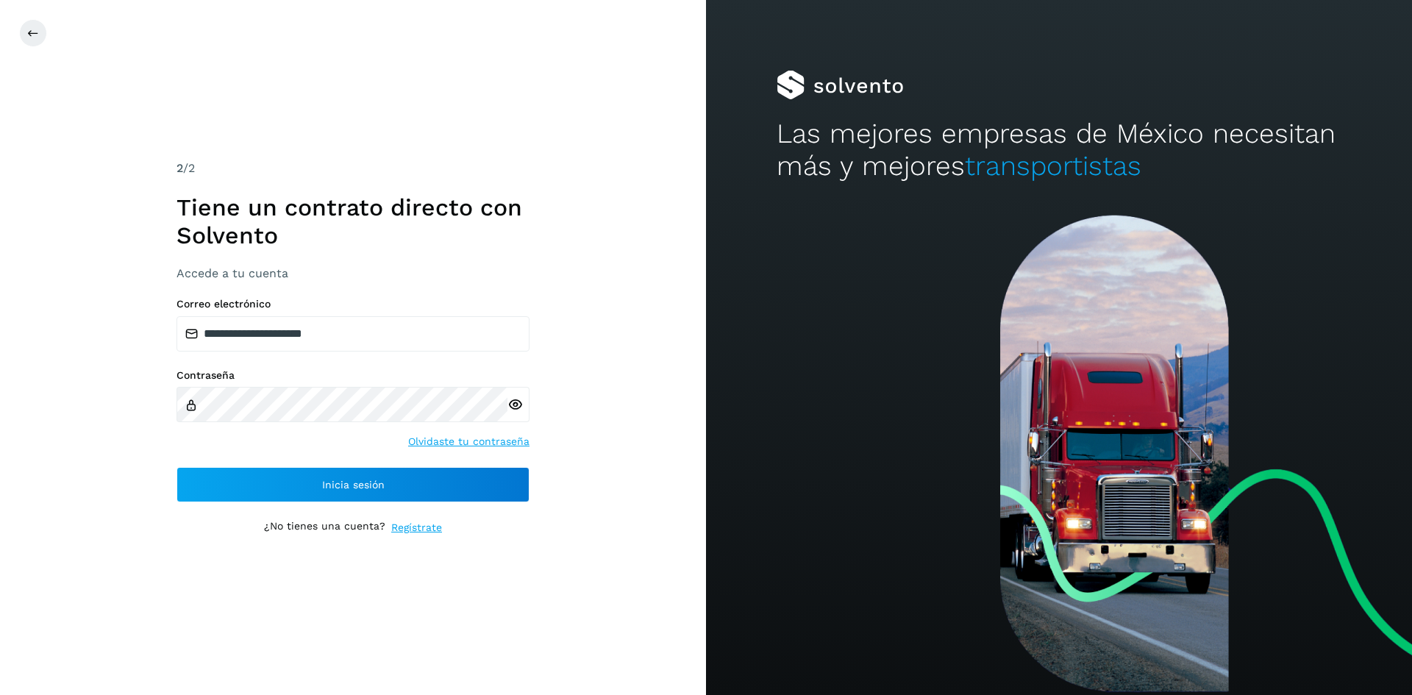 The width and height of the screenshot is (1412, 695). What do you see at coordinates (353, 273) in the screenshot?
I see `h3: Accede a tu cuenta` at bounding box center [353, 273].